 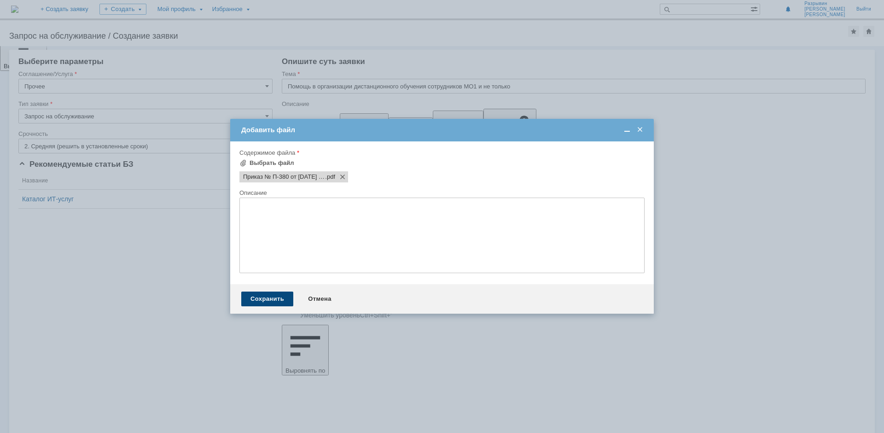 What do you see at coordinates (443, 130) in the screenshot?
I see `div: Добавить файл` at bounding box center [443, 130].